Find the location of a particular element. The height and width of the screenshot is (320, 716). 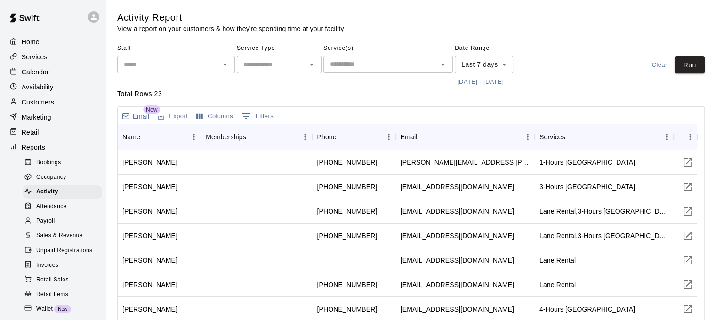

div: Home is located at coordinates (53, 42).